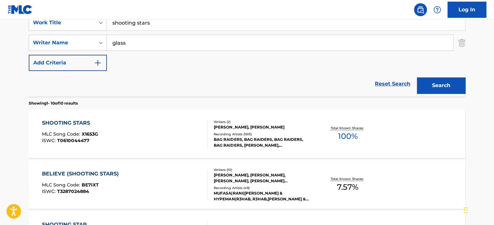  Describe the element at coordinates (62, 23) in the screenshot. I see `div: Work Title` at that location.